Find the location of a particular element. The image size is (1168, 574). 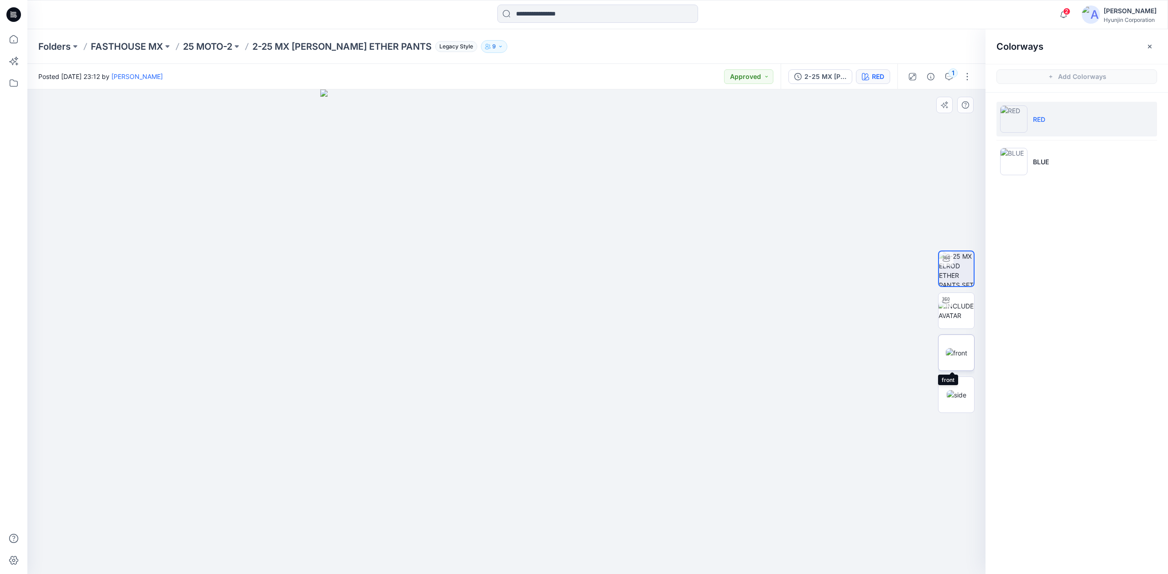

button: Legacy Style is located at coordinates (454, 47).